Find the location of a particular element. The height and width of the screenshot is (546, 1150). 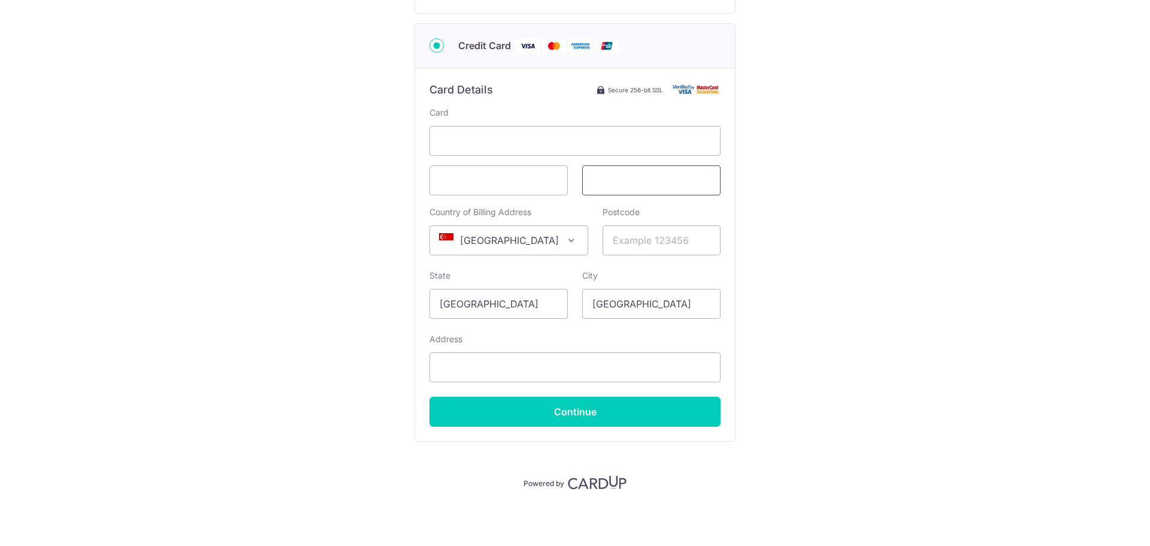

h6: Card Details is located at coordinates (461, 90).